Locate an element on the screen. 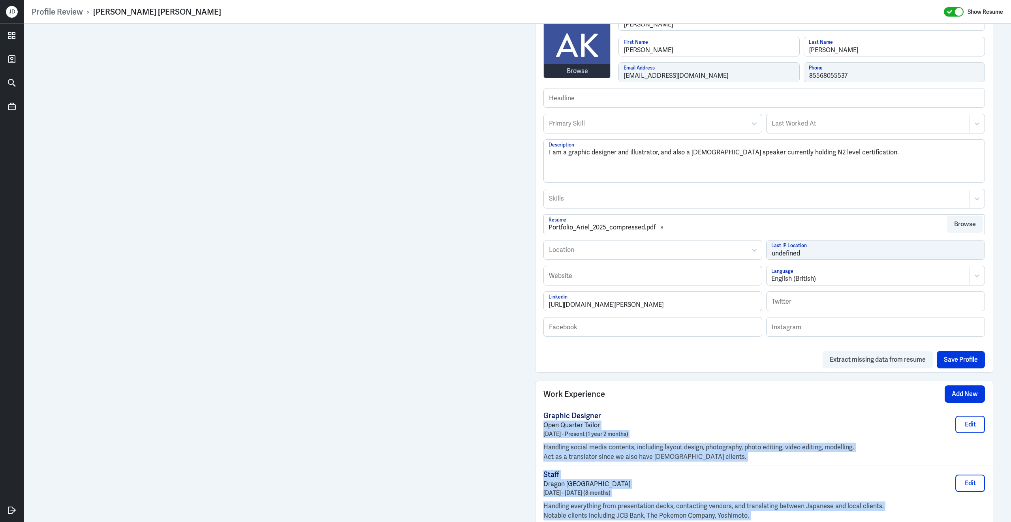 Image resolution: width=1011 pixels, height=522 pixels. div: Portfolio_Ariel_2025_compressed.pdf is located at coordinates (602, 227).